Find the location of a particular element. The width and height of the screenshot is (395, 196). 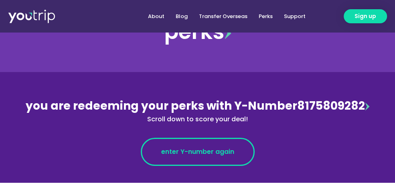

nav: Menu is located at coordinates (197, 16).